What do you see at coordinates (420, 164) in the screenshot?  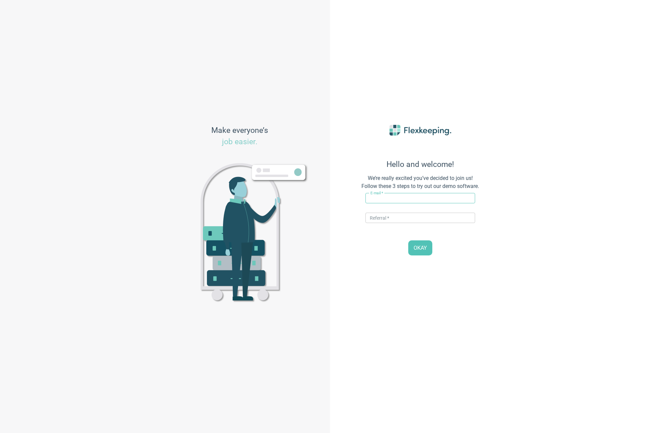 I see `span: Hello and welcome!` at bounding box center [420, 164].